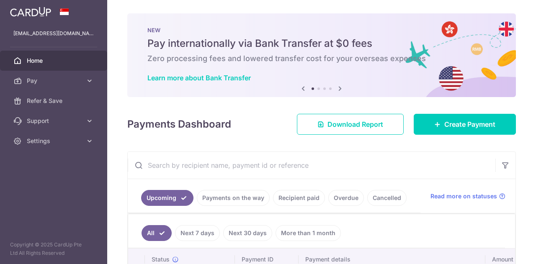  What do you see at coordinates (308, 233) in the screenshot?
I see `a: More than 1 month` at bounding box center [308, 233].